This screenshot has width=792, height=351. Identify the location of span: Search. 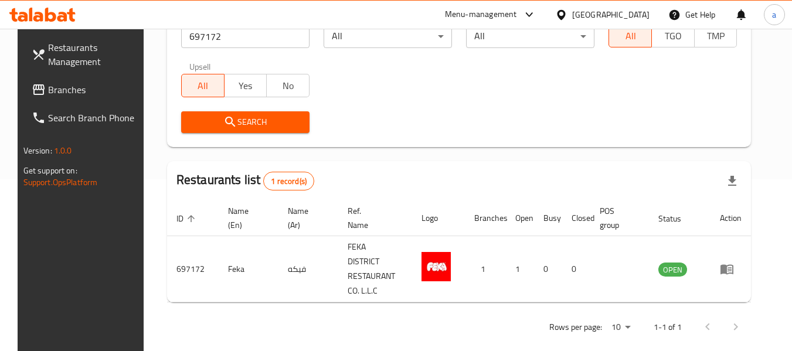
(245, 122).